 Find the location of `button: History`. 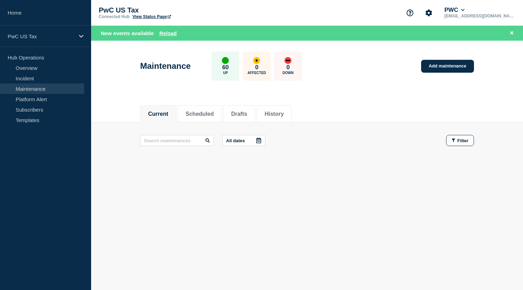

button: History is located at coordinates (274, 114).